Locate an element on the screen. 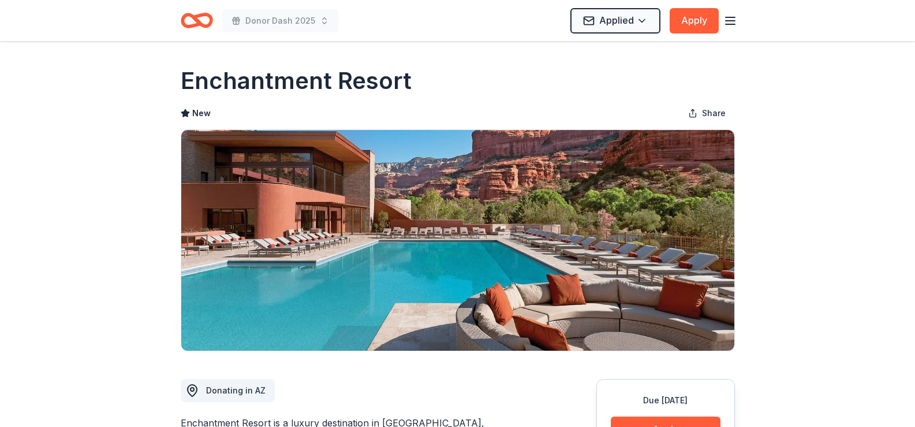  img: Image for Enchantment Resort is located at coordinates (458, 240).